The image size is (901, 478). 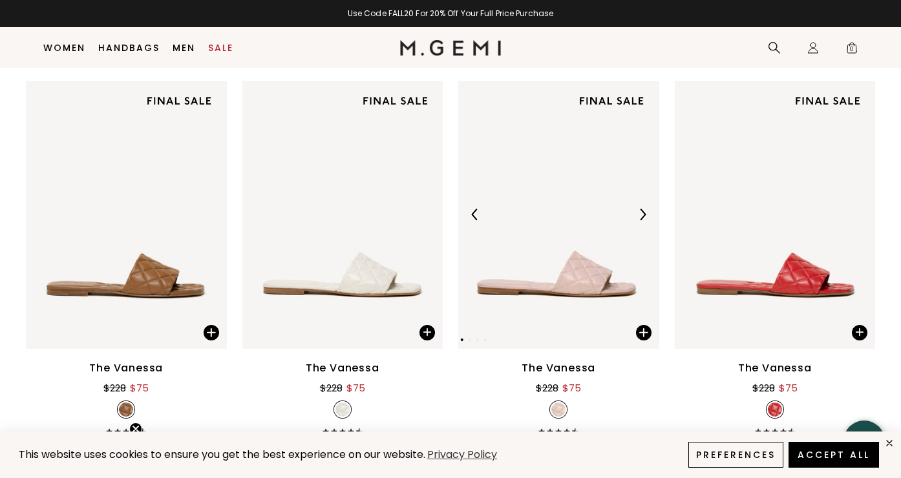 What do you see at coordinates (643, 215) in the screenshot?
I see `img: Next Arrow` at bounding box center [643, 215].